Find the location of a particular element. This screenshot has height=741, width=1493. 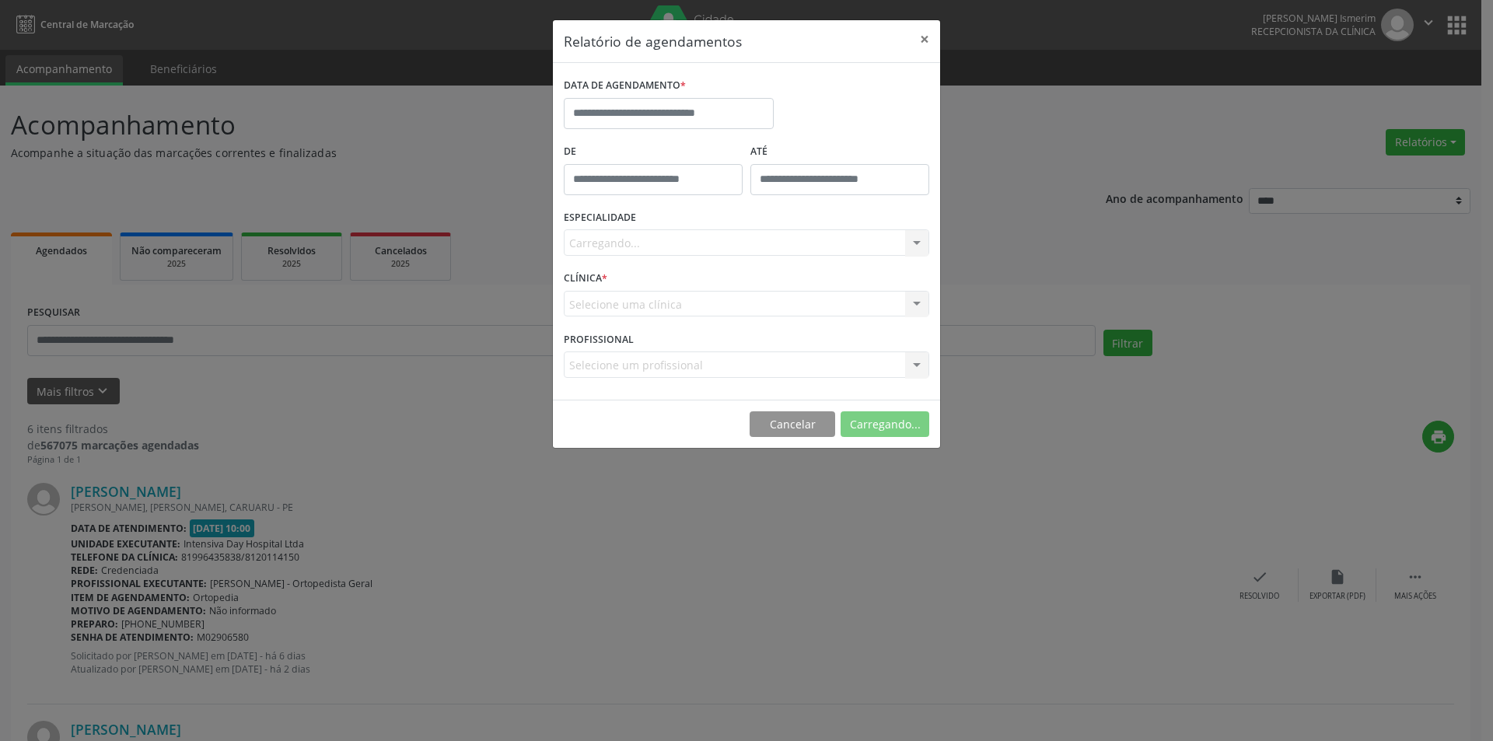

h5: Relatório de agendamentos is located at coordinates (652, 41).